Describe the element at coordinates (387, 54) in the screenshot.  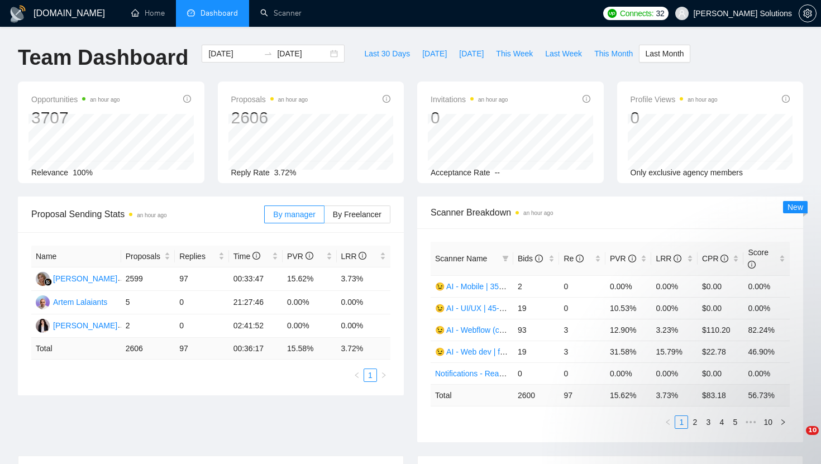
I see `button: Last 30 Days` at that location.